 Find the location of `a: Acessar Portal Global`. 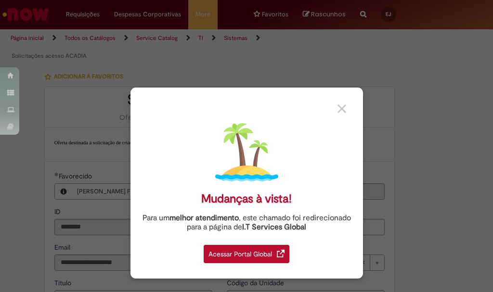

a: Acessar Portal Global is located at coordinates (247, 251).